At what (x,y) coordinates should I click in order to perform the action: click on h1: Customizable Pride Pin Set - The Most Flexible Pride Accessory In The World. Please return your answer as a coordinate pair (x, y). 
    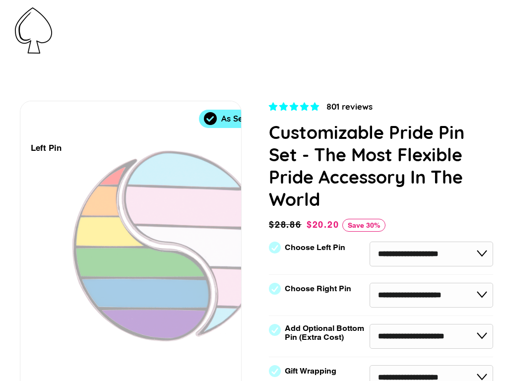
    Looking at the image, I should click on (381, 166).